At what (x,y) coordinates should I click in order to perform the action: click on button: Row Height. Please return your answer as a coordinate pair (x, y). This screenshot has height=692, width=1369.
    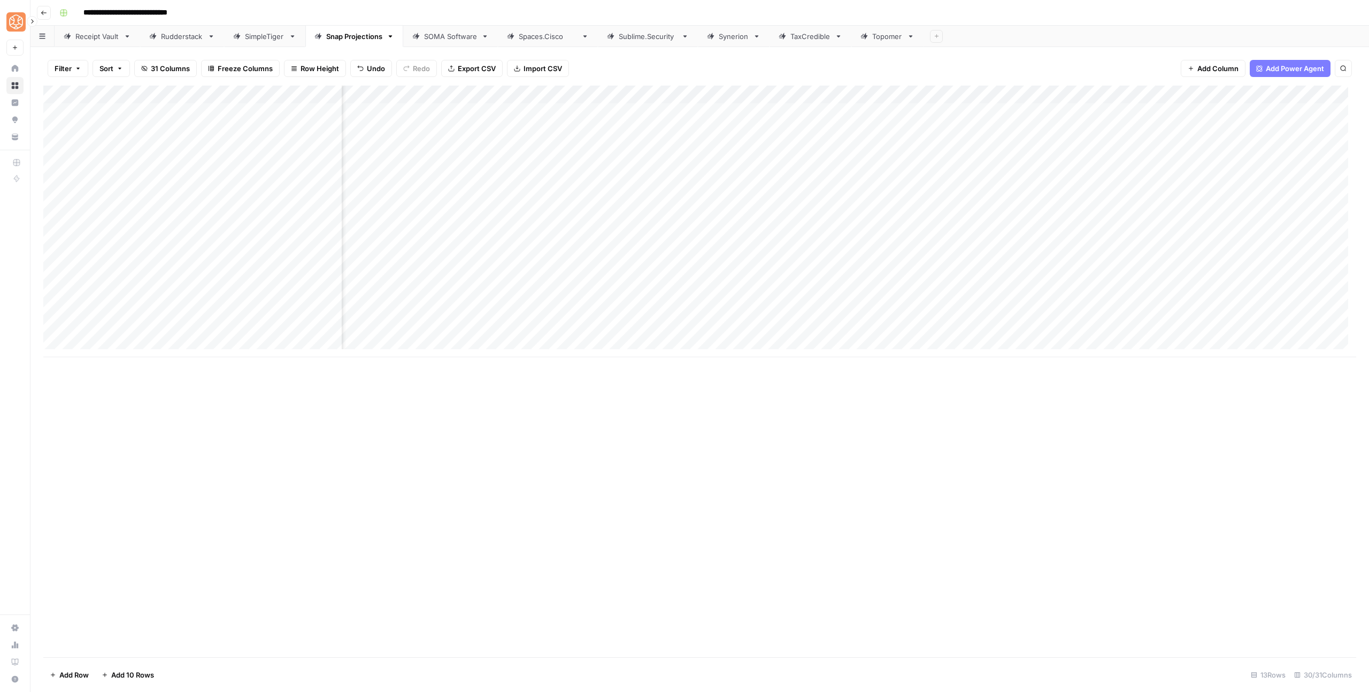
    Looking at the image, I should click on (315, 68).